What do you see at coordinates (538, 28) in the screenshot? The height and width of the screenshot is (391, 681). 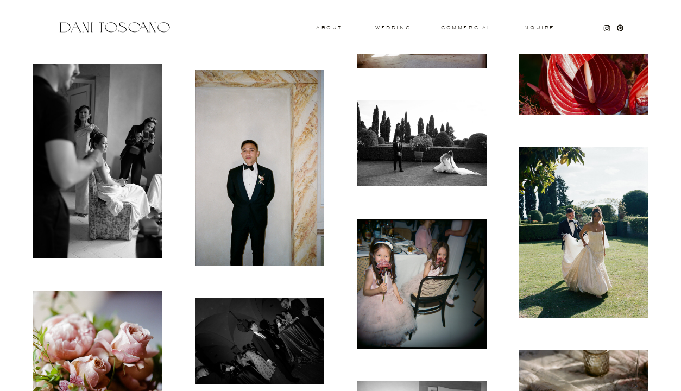 I see `a: Inquire` at bounding box center [538, 28].